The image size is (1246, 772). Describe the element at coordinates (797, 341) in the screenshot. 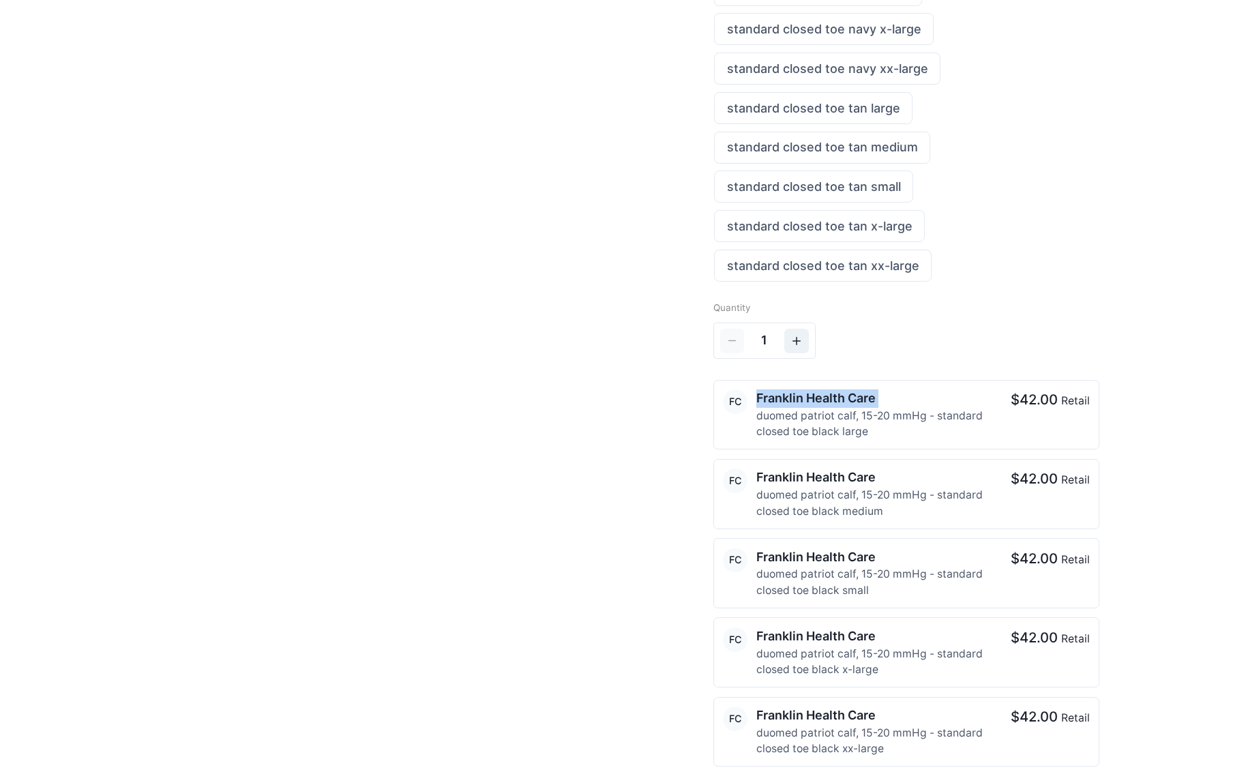

I see `button: Increment` at that location.